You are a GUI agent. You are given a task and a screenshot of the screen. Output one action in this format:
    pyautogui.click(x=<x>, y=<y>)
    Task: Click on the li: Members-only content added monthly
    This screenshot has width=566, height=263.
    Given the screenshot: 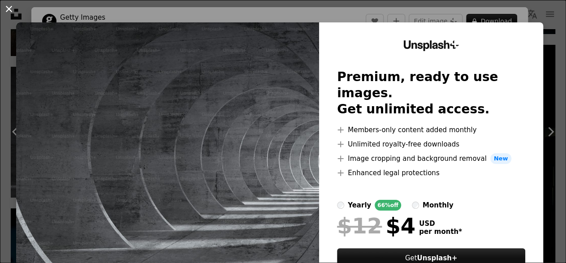 What is the action you would take?
    pyautogui.click(x=431, y=130)
    